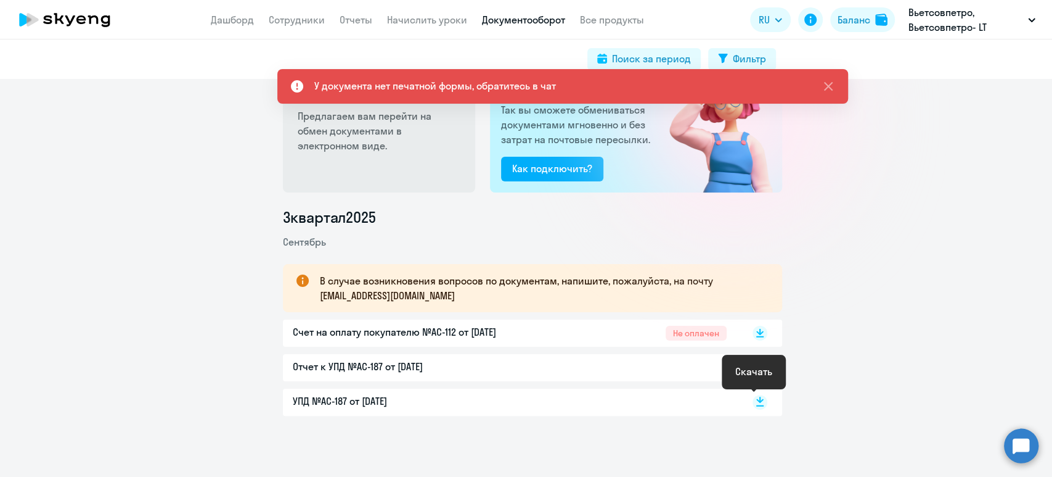  I want to click on p: Предлагаем вам перейти на обмен документами в электронном виде., so click(380, 131).